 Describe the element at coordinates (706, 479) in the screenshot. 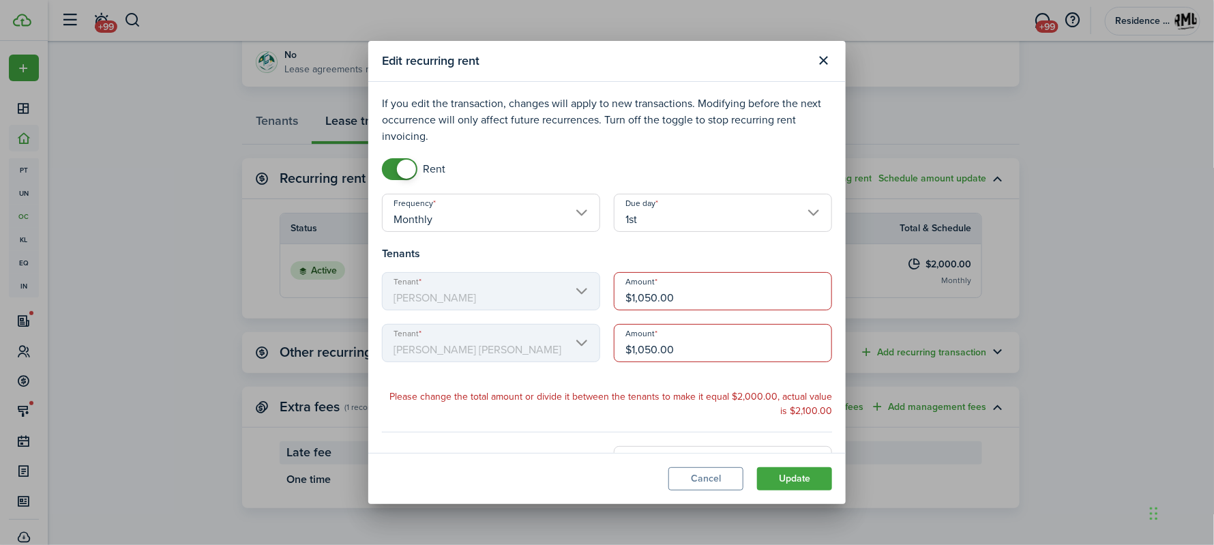

I see `button: Cancel` at that location.